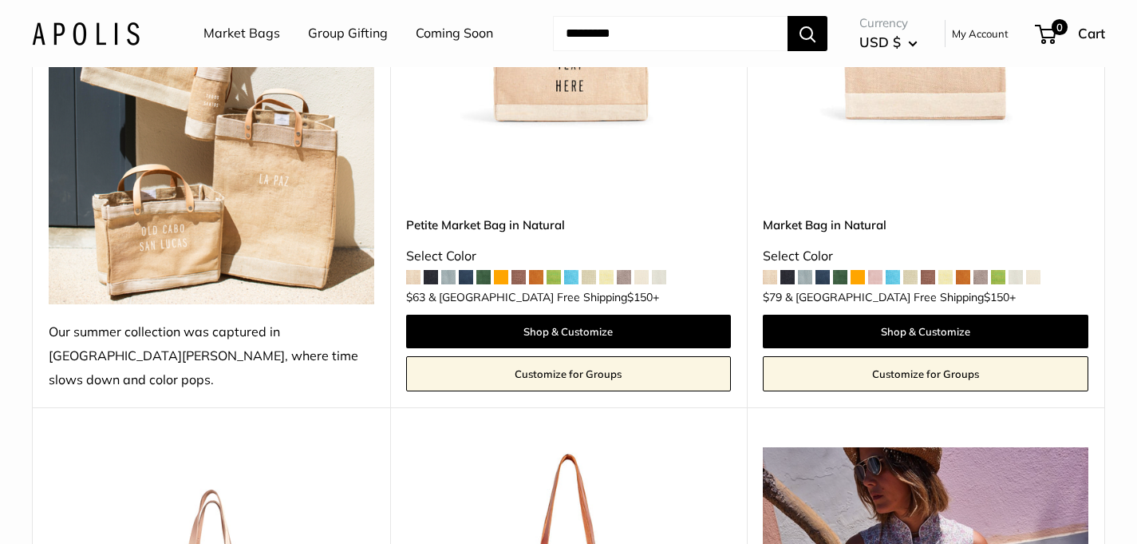 This screenshot has width=1137, height=544. I want to click on span: $63, so click(416, 297).